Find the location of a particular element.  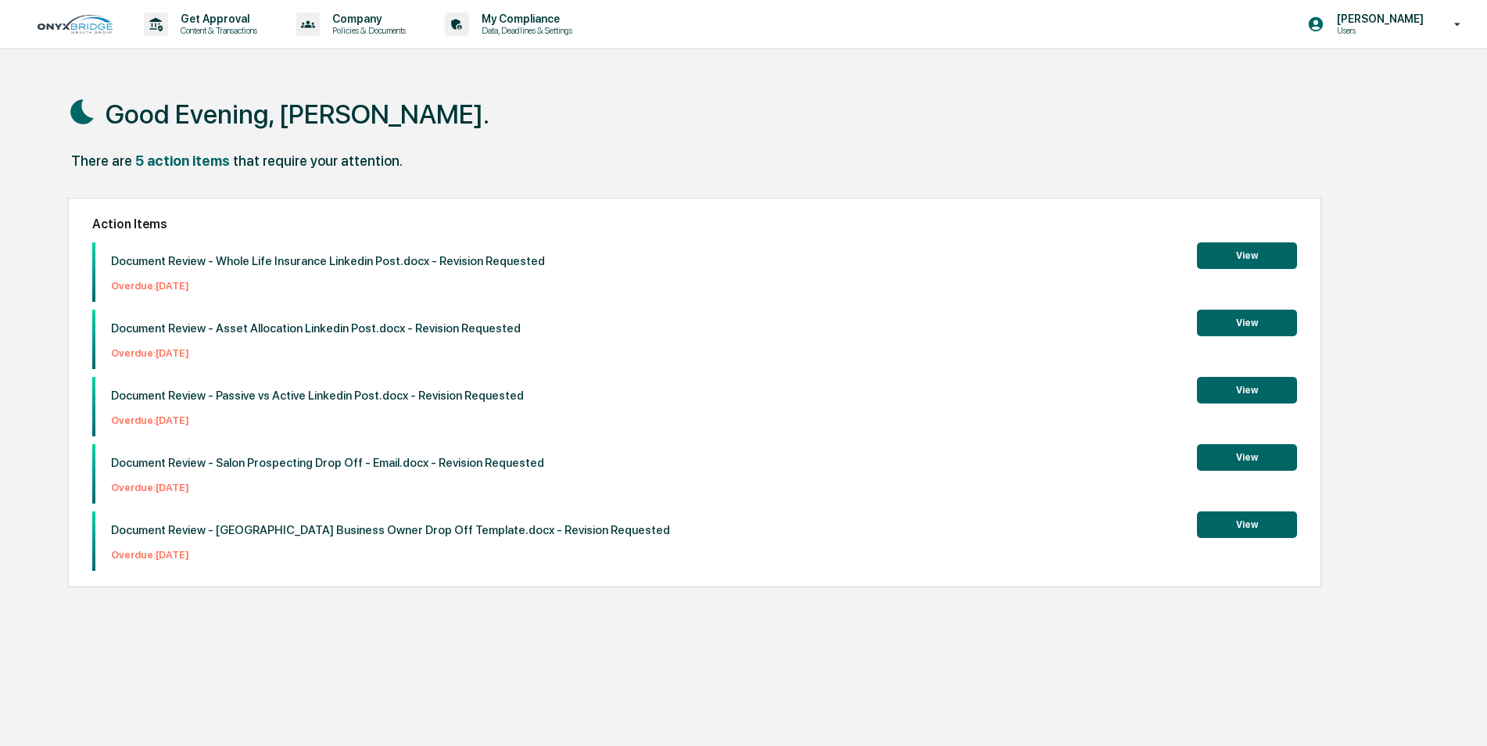

img: logo is located at coordinates (75, 24).